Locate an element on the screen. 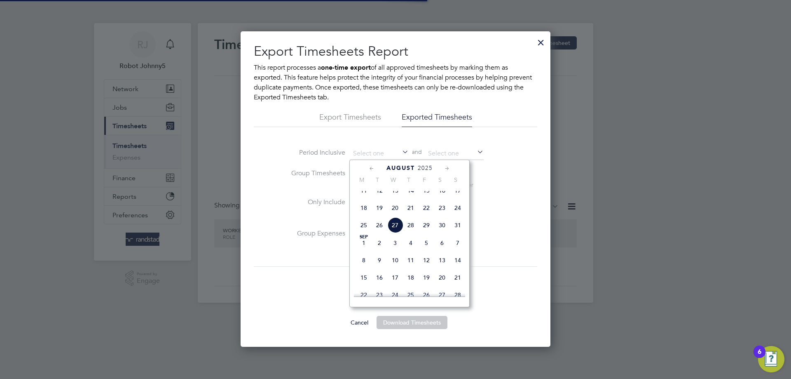 Image resolution: width=791 pixels, height=379 pixels. label: Group Timesheets is located at coordinates (314, 178).